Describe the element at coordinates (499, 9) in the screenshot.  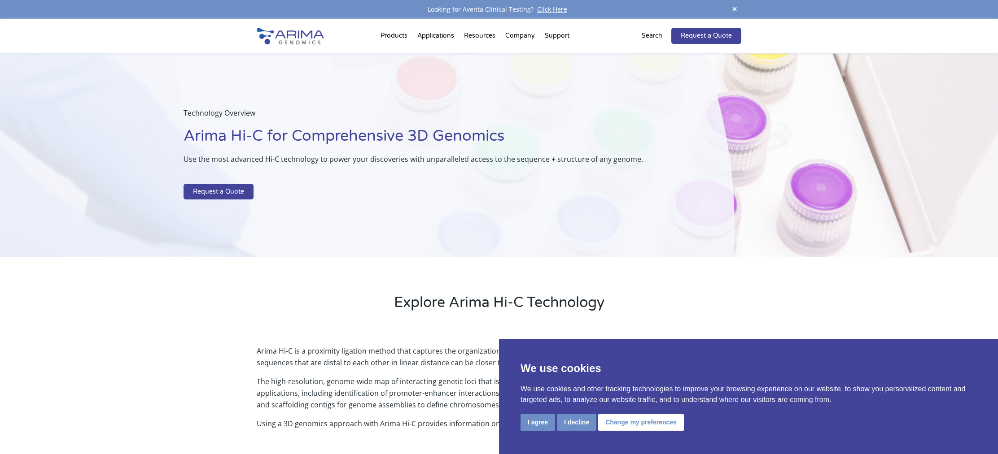
I see `div: Looking for Aventa Clinical Testing?` at that location.